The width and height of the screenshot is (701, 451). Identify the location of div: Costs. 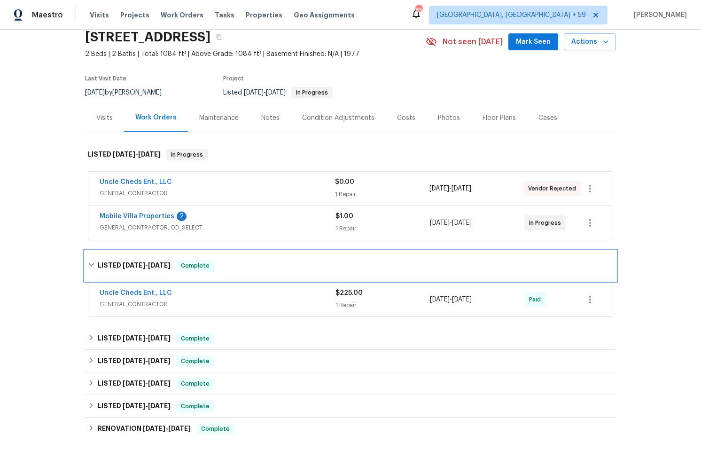
(406, 118).